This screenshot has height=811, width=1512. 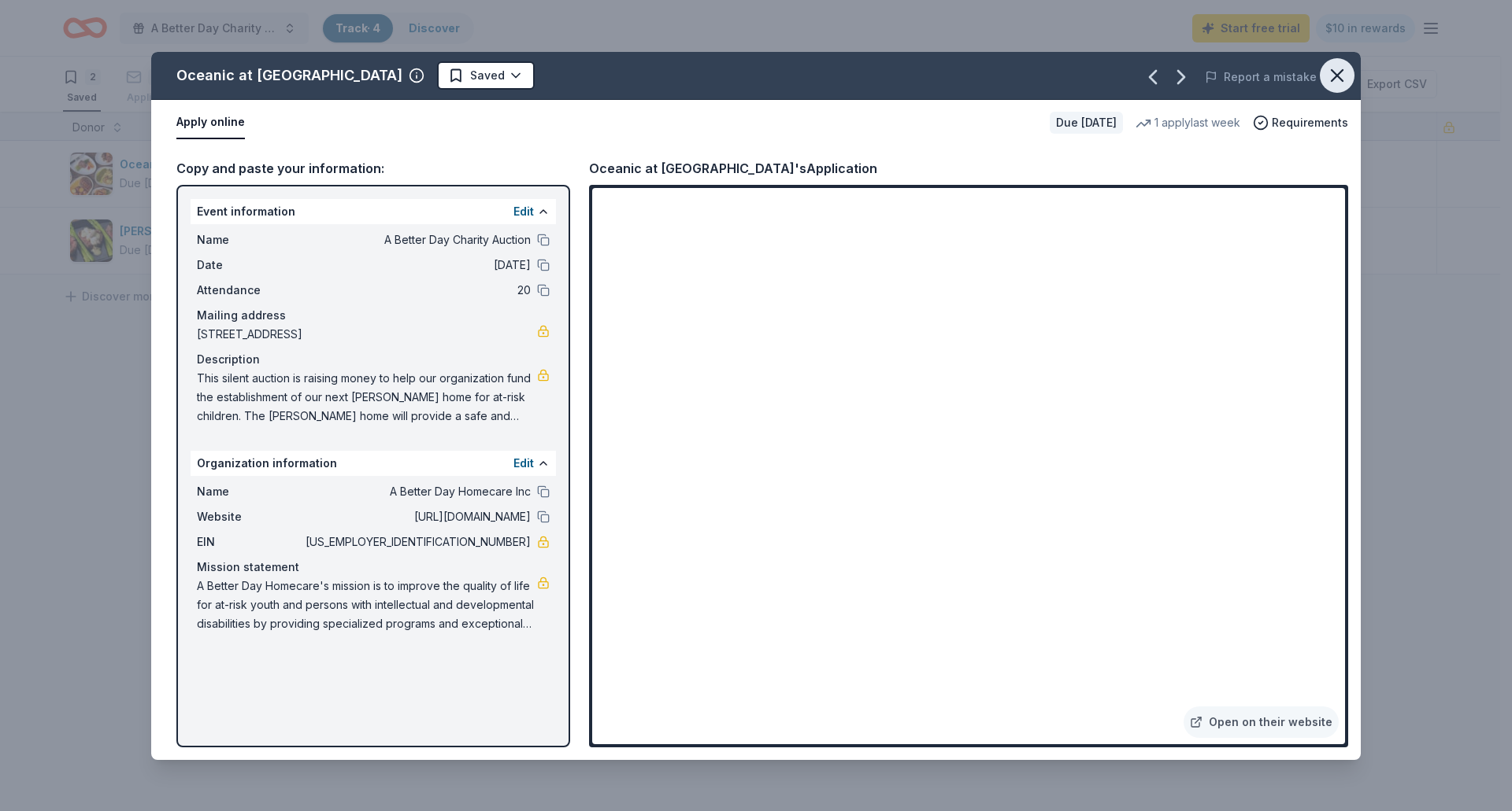 What do you see at coordinates (488, 76) in the screenshot?
I see `span: Saved` at bounding box center [488, 76].